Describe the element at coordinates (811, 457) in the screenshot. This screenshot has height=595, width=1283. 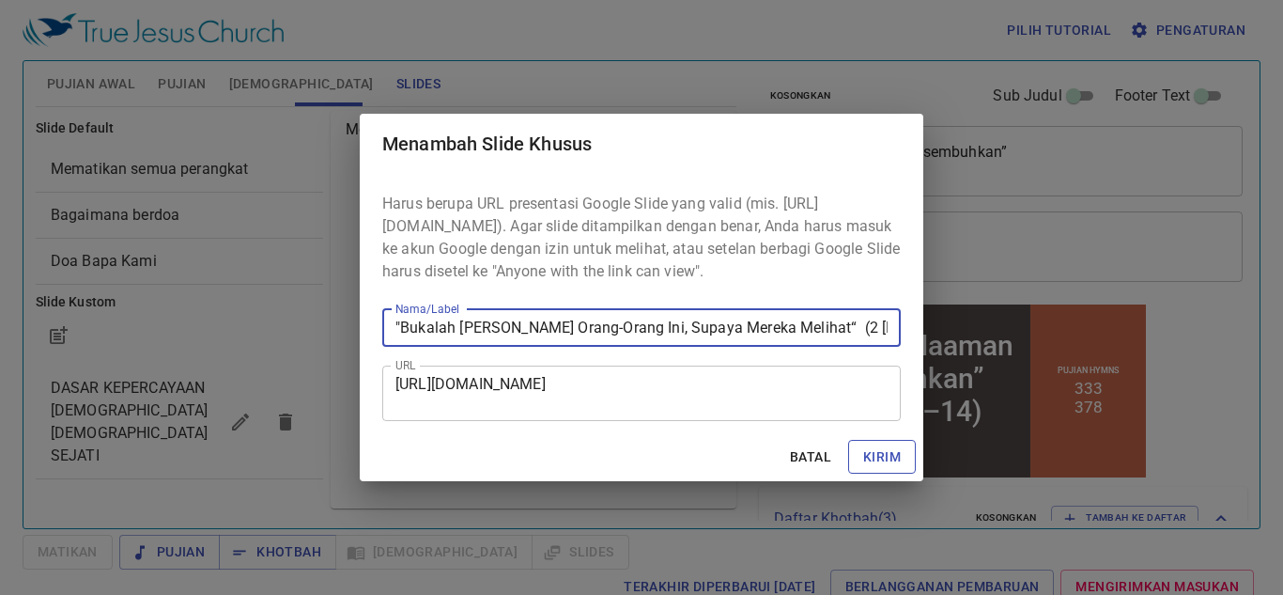
I see `button: Batal` at that location.